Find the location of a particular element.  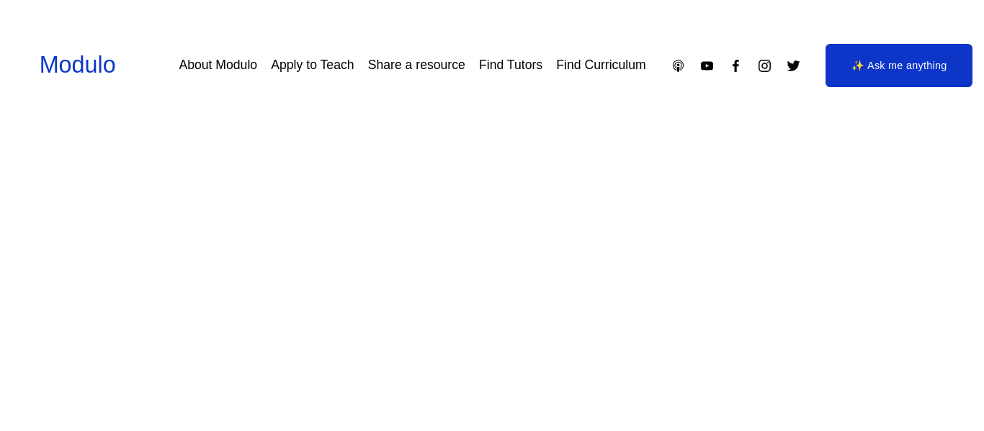

a: Apple Podcasts is located at coordinates (678, 66).